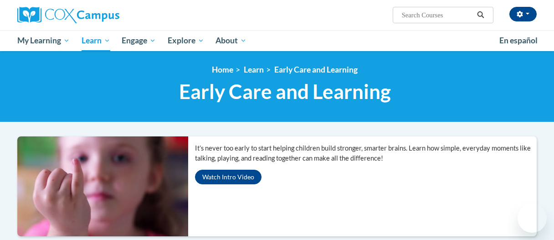 This screenshot has width=554, height=240. Describe the element at coordinates (99, 15) in the screenshot. I see `a: Cox Campus` at that location.